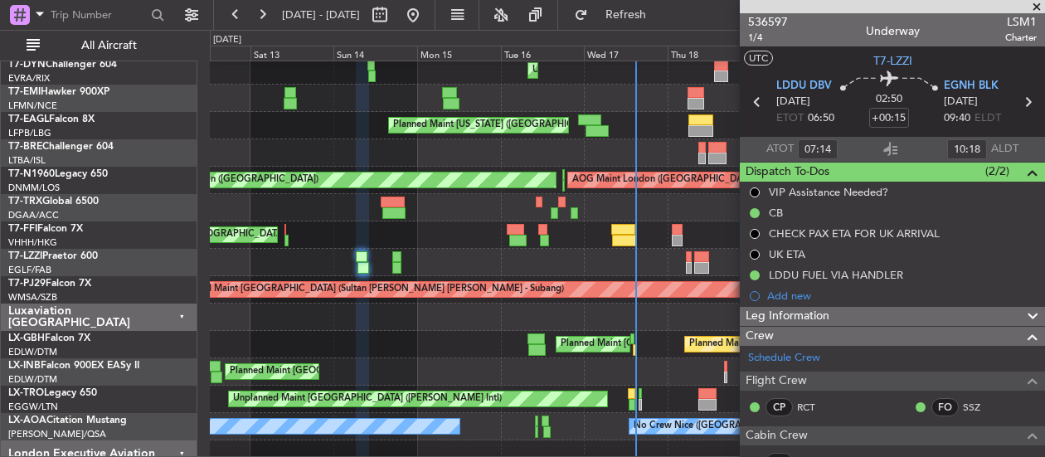 Image resolution: width=1045 pixels, height=457 pixels. What do you see at coordinates (759, 336) in the screenshot?
I see `span: Crew` at bounding box center [759, 336].